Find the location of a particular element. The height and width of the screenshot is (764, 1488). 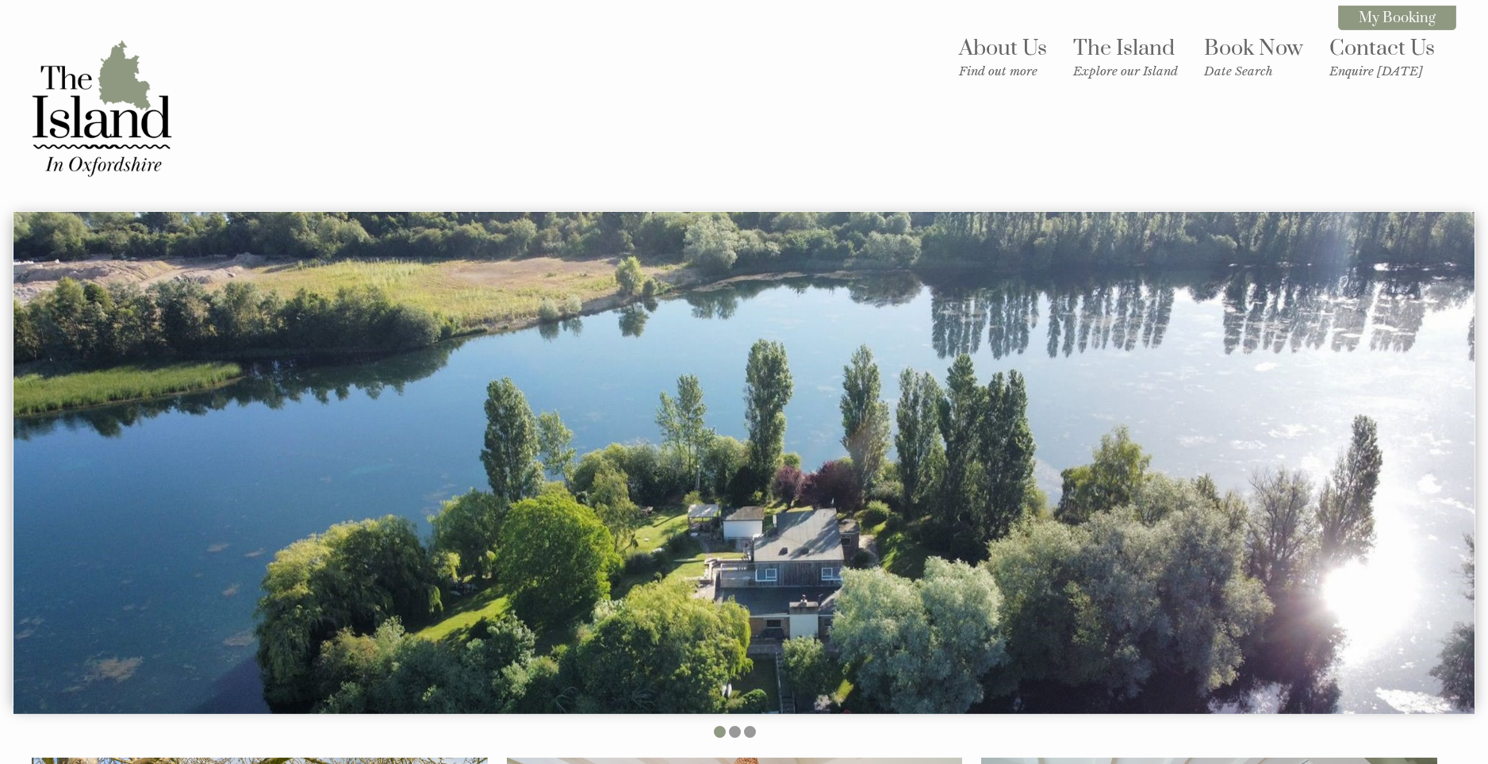

small: Date Search is located at coordinates (1253, 71).